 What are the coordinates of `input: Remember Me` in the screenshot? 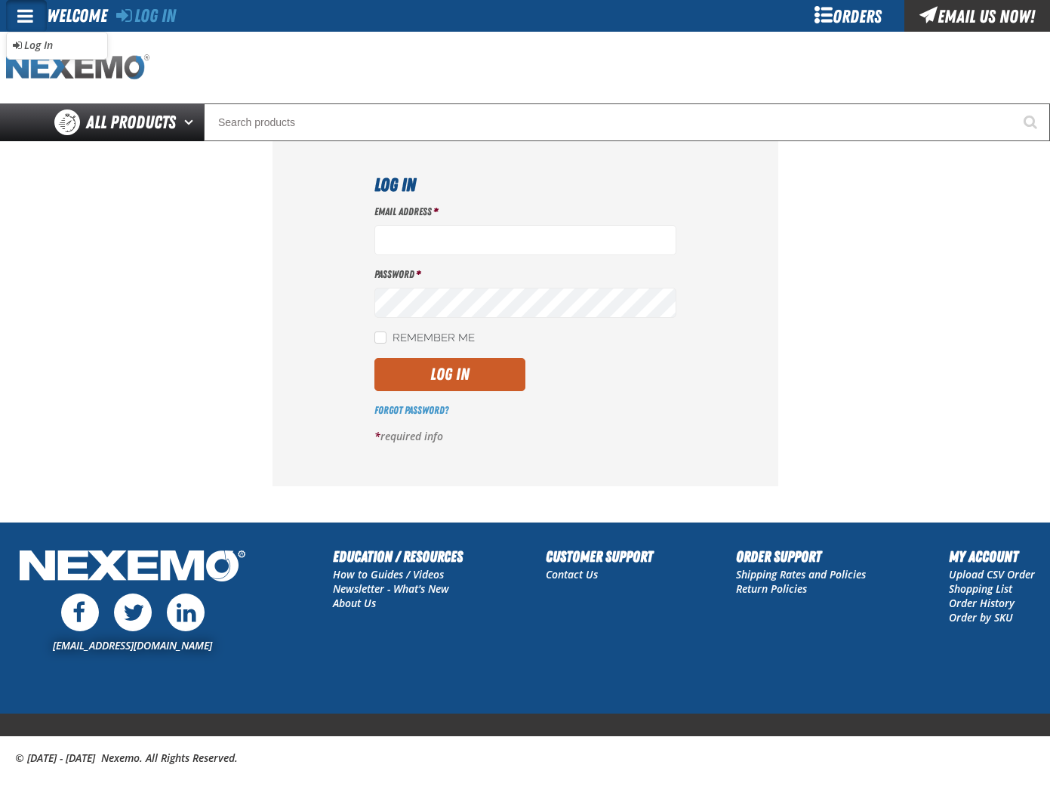 It's located at (381, 338).